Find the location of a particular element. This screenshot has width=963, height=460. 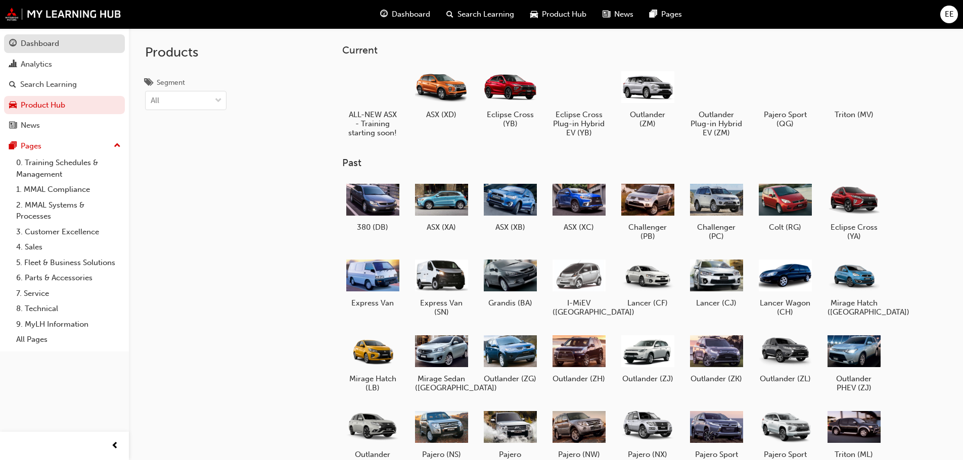

span: EE is located at coordinates (949, 14).